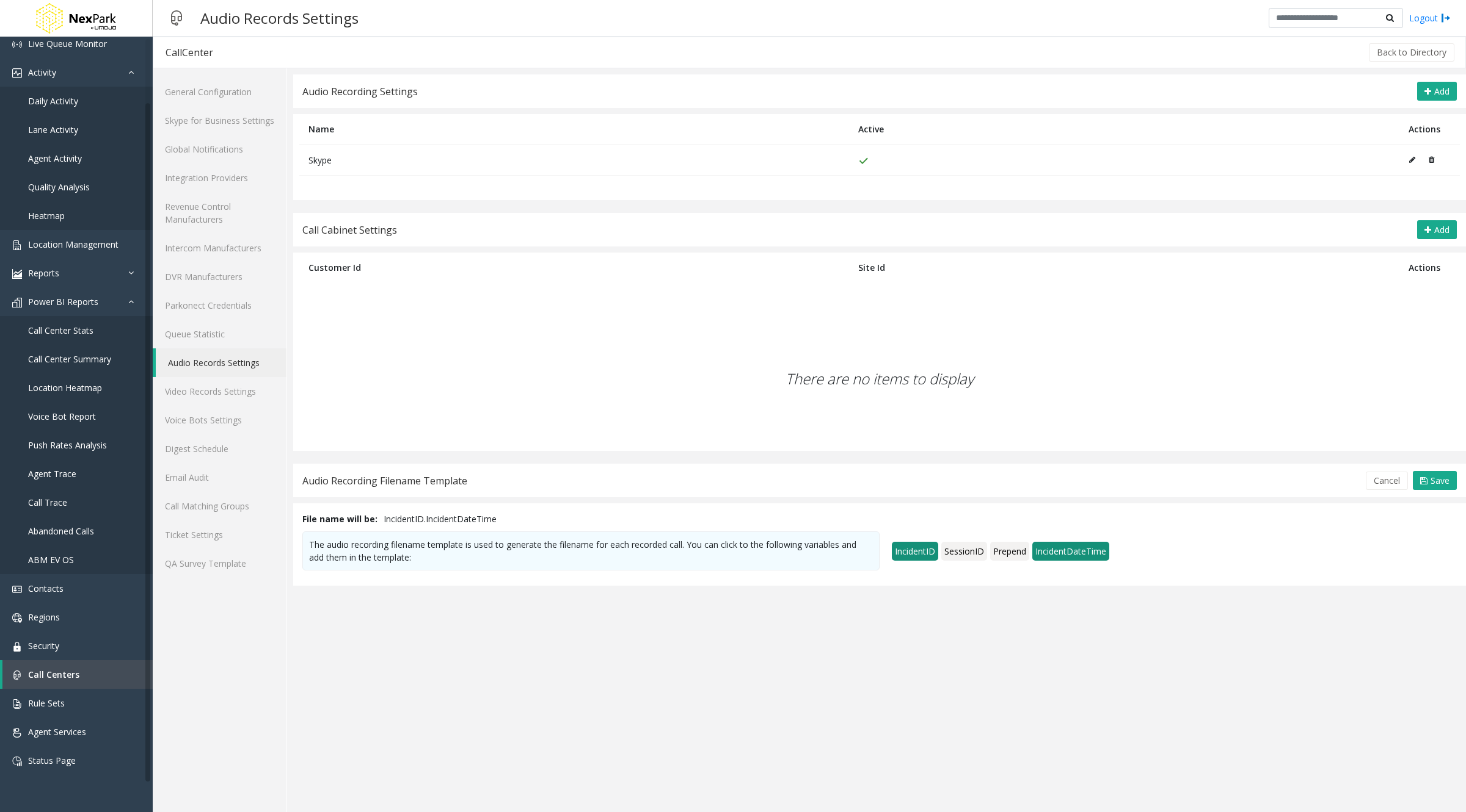  I want to click on a: DVR Manufacturers, so click(219, 277).